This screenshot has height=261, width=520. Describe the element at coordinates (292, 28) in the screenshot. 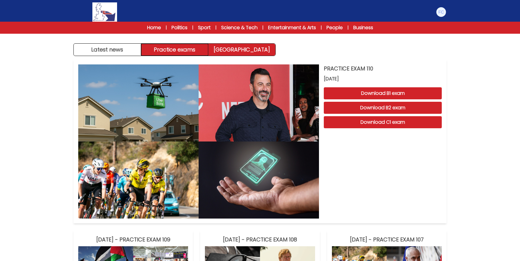

I see `a: Entertainment & Arts` at that location.